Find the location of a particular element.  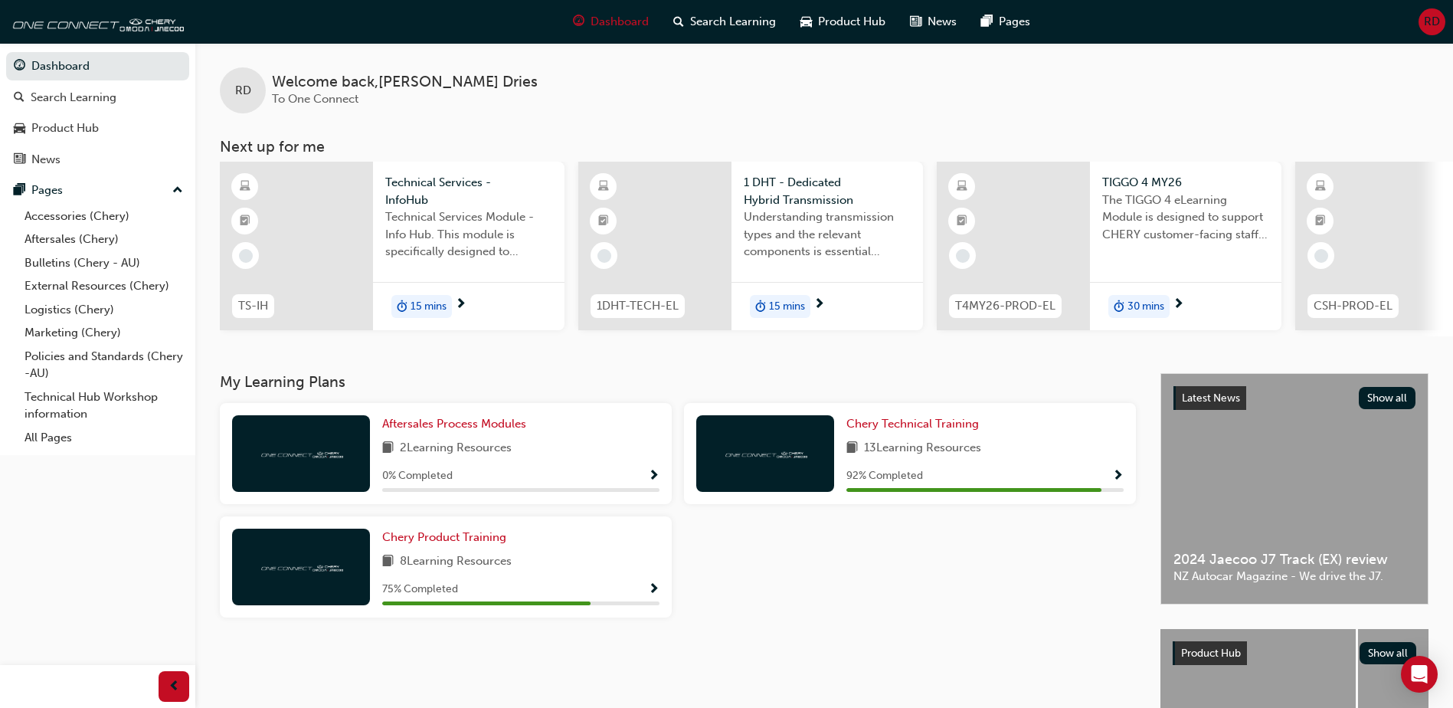

a: Policies and Standards (Chery -AU) is located at coordinates (103, 364).